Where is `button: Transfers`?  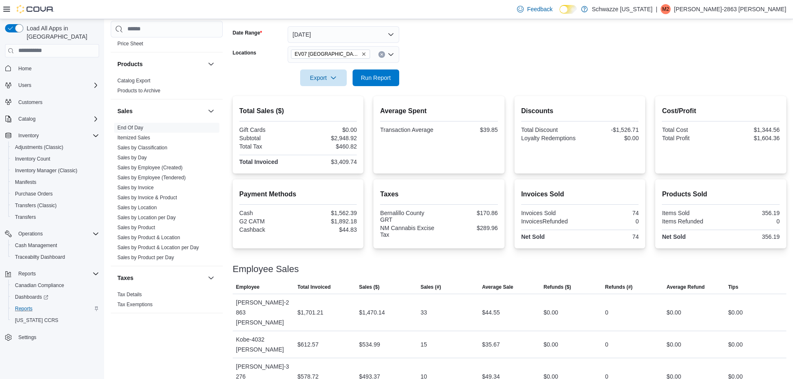
button: Transfers is located at coordinates (55, 217).